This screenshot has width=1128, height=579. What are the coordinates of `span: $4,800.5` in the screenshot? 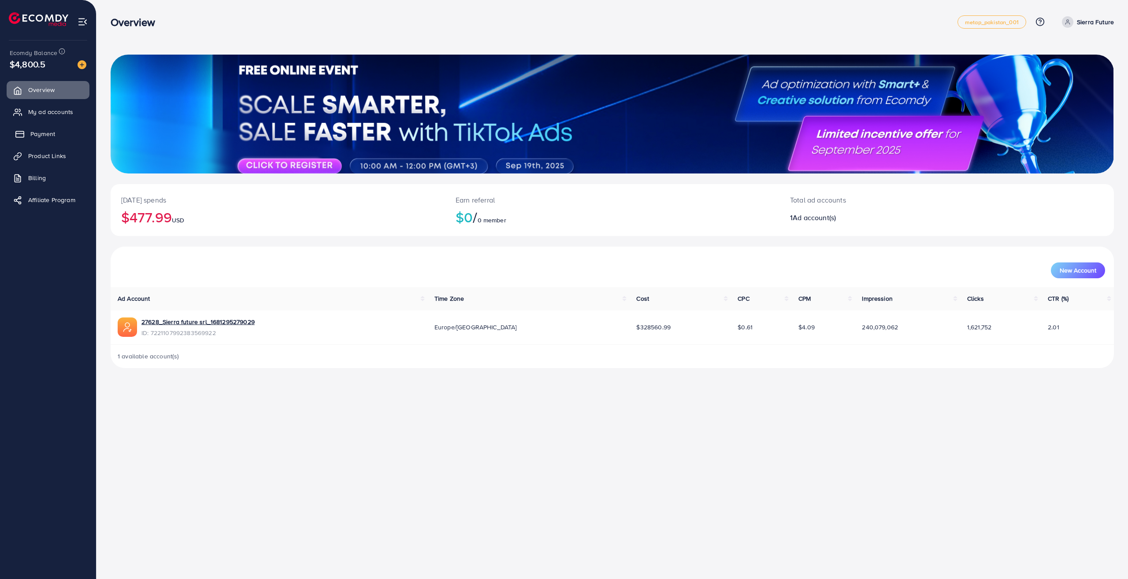 It's located at (27, 64).